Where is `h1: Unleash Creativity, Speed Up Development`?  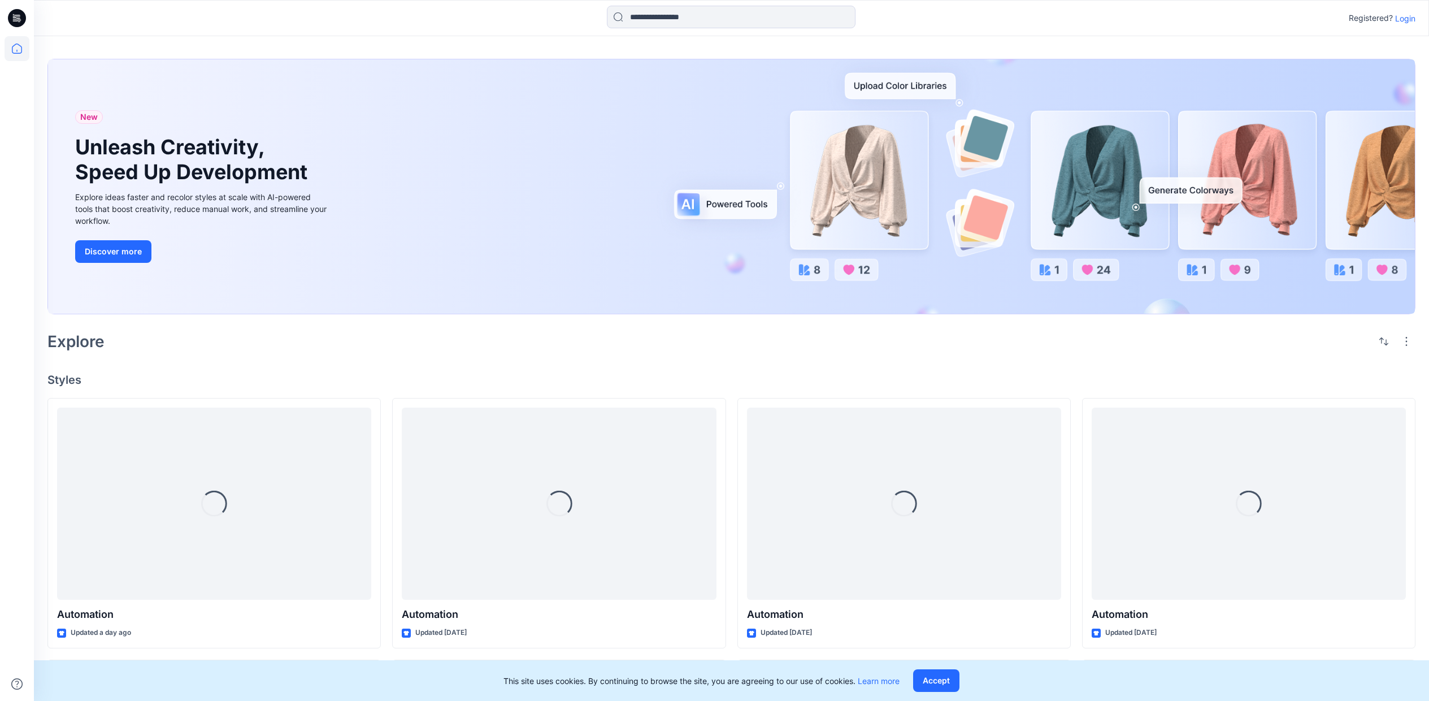
h1: Unleash Creativity, Speed Up Development is located at coordinates (194, 159).